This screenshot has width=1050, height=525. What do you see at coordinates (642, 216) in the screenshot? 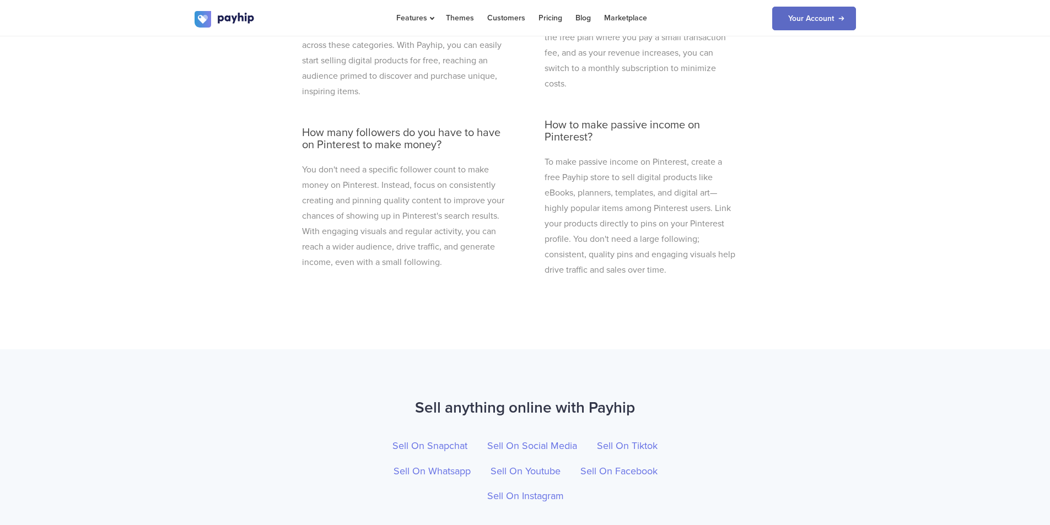
I see `p: To make passive income on Pinterest, create a free Payhip store to sell digital products like eBo...` at bounding box center [642, 216].